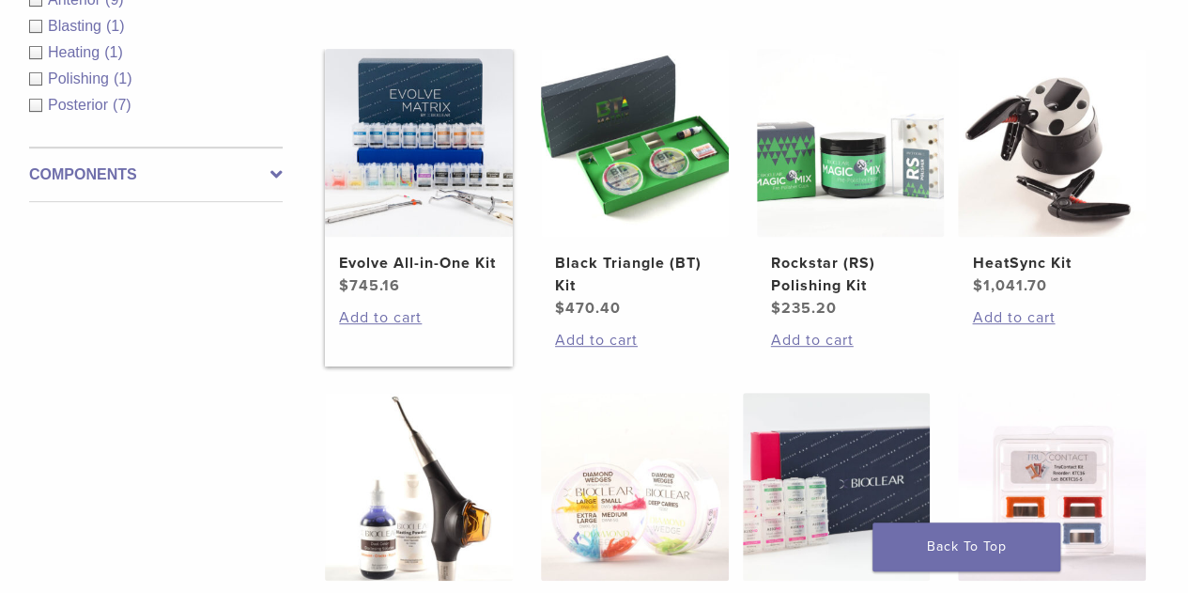  What do you see at coordinates (851, 274) in the screenshot?
I see `h2: Rockstar (RS) Polishing Kit` at bounding box center [851, 274].